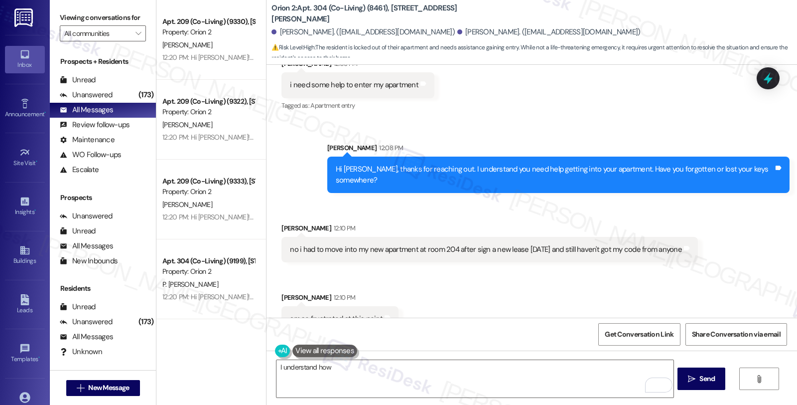  What do you see at coordinates (25, 353) in the screenshot?
I see `a: Templates •` at bounding box center [25, 353].